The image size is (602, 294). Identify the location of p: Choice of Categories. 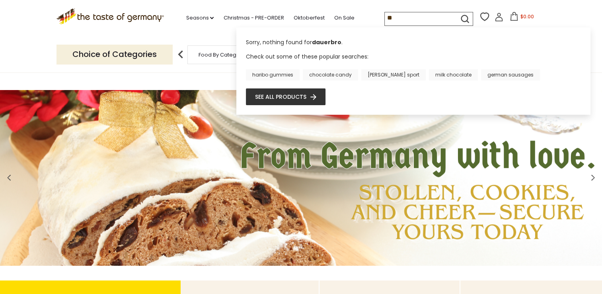
(115, 54).